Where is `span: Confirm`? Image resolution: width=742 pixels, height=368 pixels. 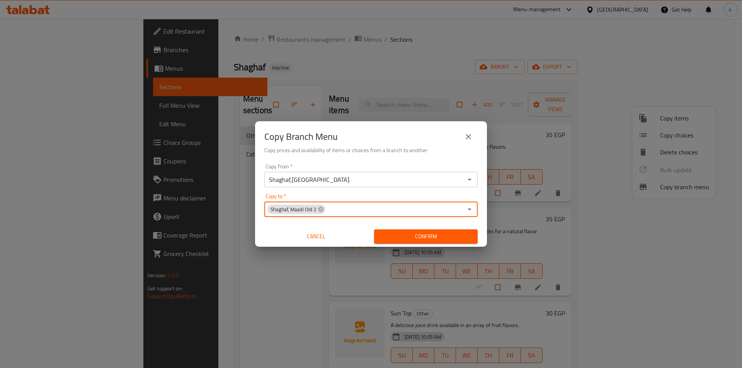
span: Confirm is located at coordinates (426, 236).